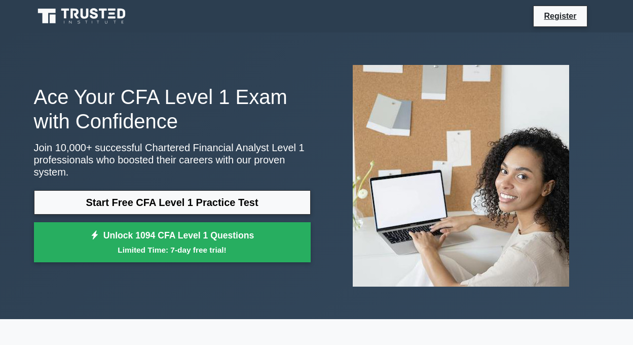 This screenshot has width=633, height=345. What do you see at coordinates (172, 249) in the screenshot?
I see `small: Limited Time: 7-day free trial!` at bounding box center [172, 249].